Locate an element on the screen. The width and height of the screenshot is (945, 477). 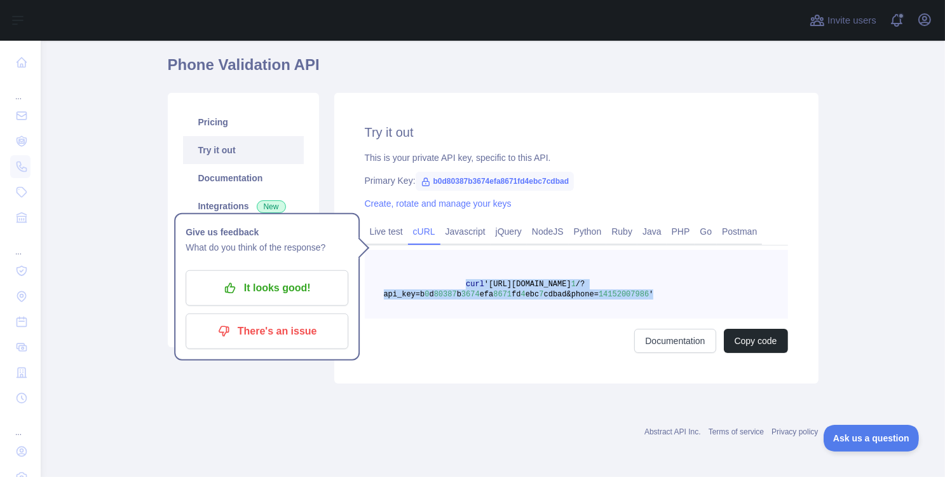
p: There's an issue is located at coordinates (267, 331).